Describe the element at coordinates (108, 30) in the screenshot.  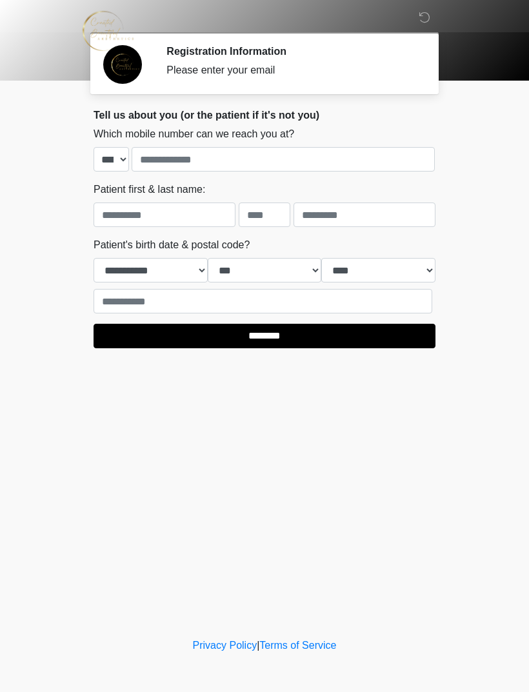
I see `img: Created Beautiful Aesthetics Logo` at that location.